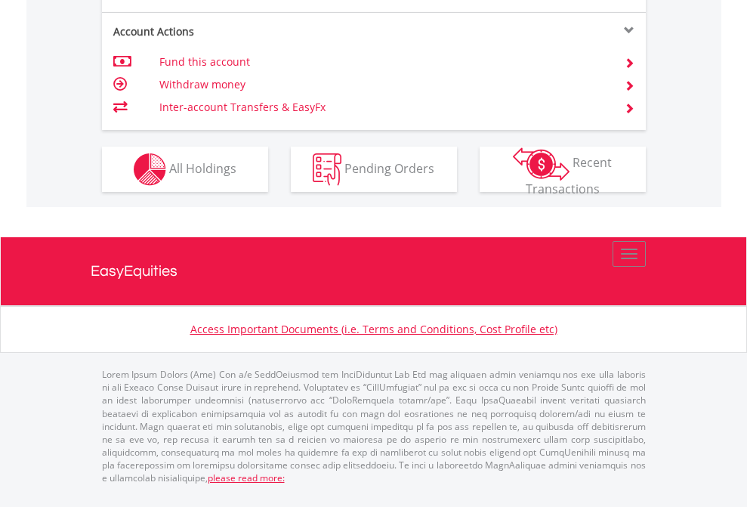 The height and width of the screenshot is (507, 747). I want to click on a: please read more:, so click(246, 477).